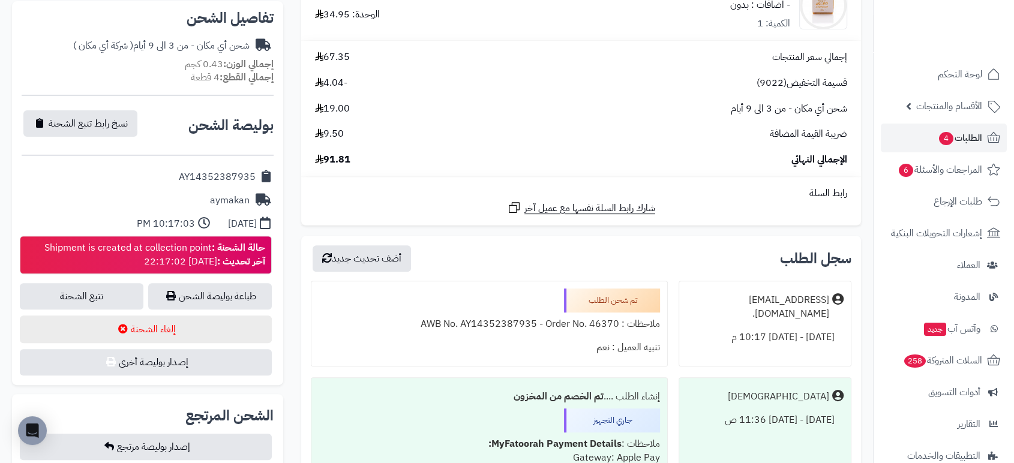 The height and width of the screenshot is (463, 1014). Describe the element at coordinates (944, 361) in the screenshot. I see `a: السلات المتروكة258` at that location.